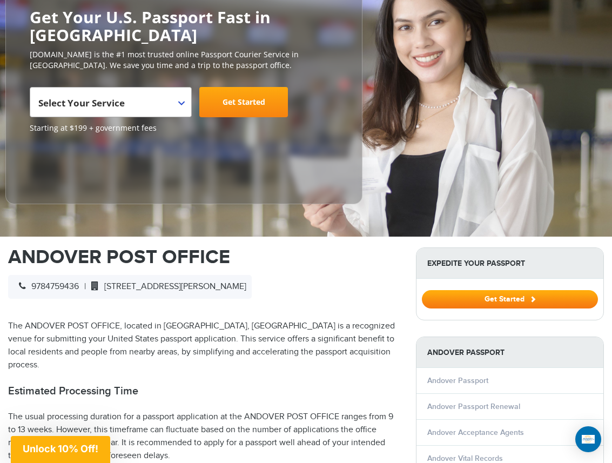 Image resolution: width=612 pixels, height=463 pixels. I want to click on h1: ANDOVER POST OFFICE, so click(204, 257).